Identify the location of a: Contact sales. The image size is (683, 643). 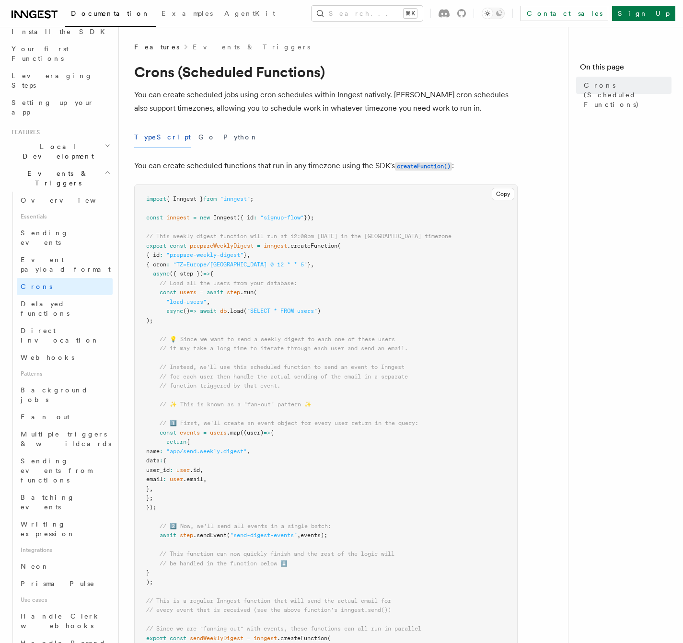
(564, 13).